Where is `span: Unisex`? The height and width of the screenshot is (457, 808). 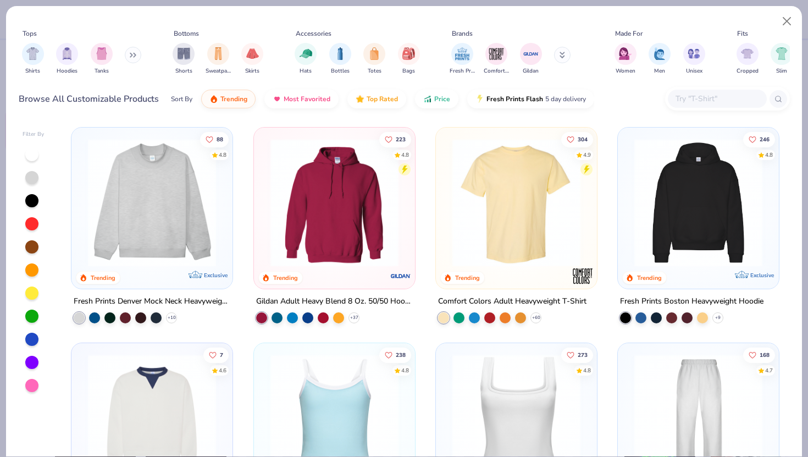 span: Unisex is located at coordinates (694, 71).